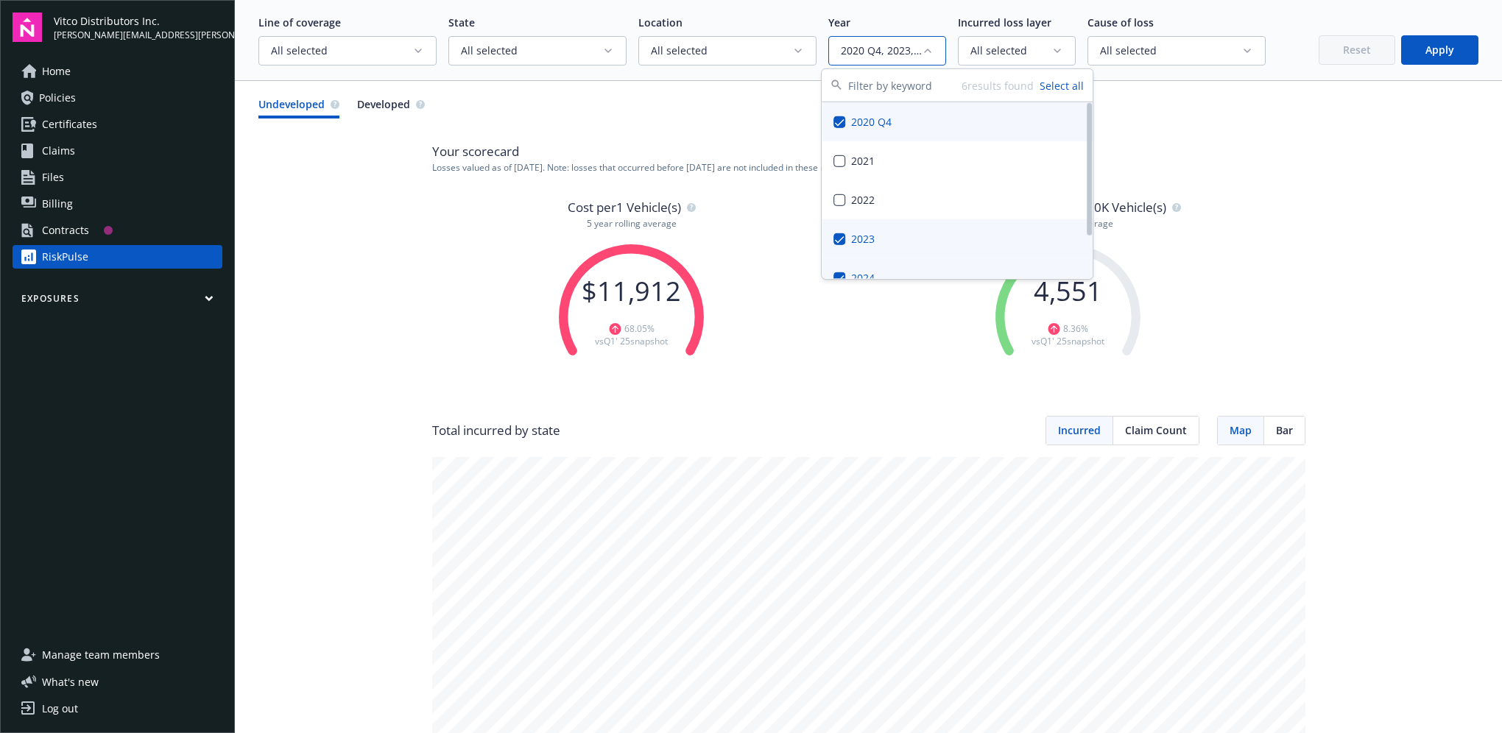 The image size is (1502, 733). I want to click on div: Suggestions, so click(957, 191).